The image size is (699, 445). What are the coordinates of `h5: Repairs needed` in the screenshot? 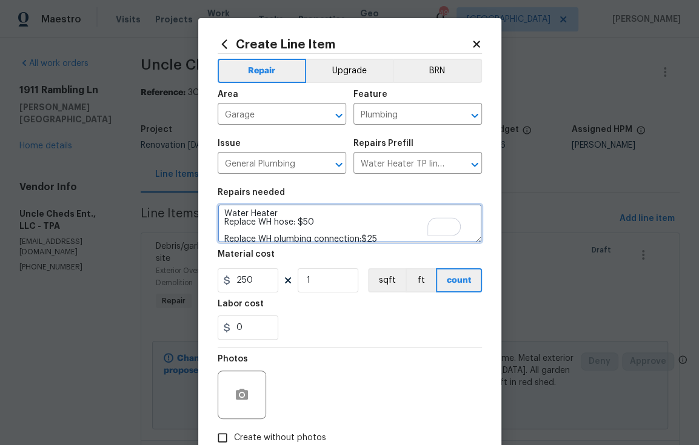 It's located at (251, 193).